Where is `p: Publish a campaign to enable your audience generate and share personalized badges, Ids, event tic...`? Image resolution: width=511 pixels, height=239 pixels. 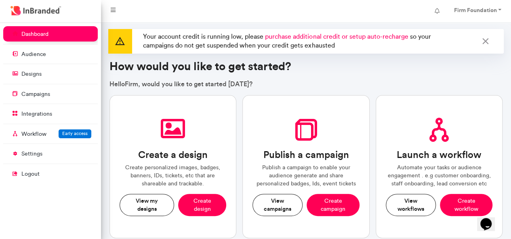 p: Publish a campaign to enable your audience generate and share personalized badges, Ids, event tic... is located at coordinates (306, 176).